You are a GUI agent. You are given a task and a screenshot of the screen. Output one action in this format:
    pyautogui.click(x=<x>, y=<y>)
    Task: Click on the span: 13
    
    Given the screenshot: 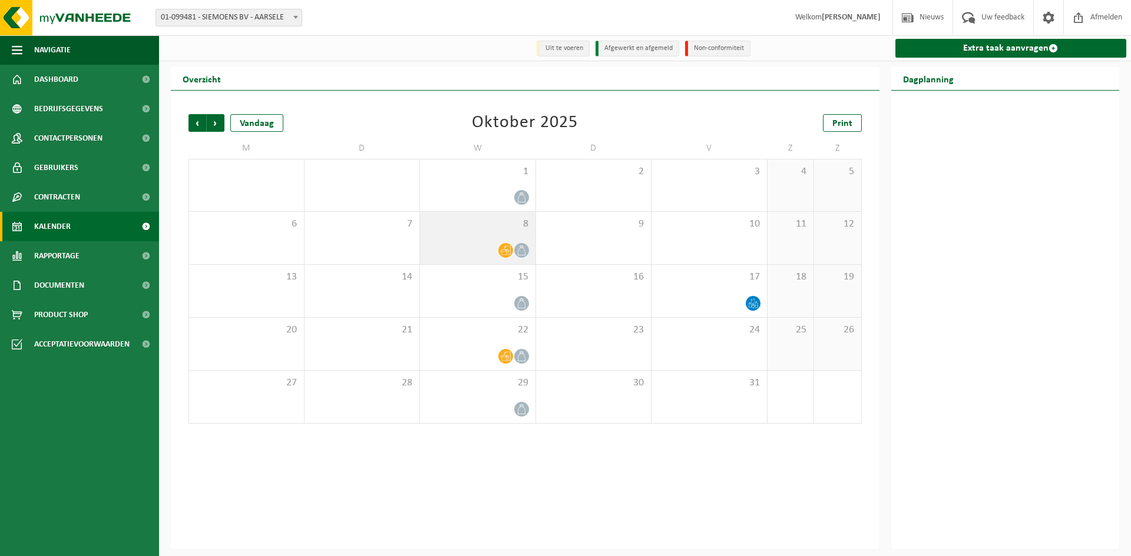 What is the action you would take?
    pyautogui.click(x=246, y=277)
    